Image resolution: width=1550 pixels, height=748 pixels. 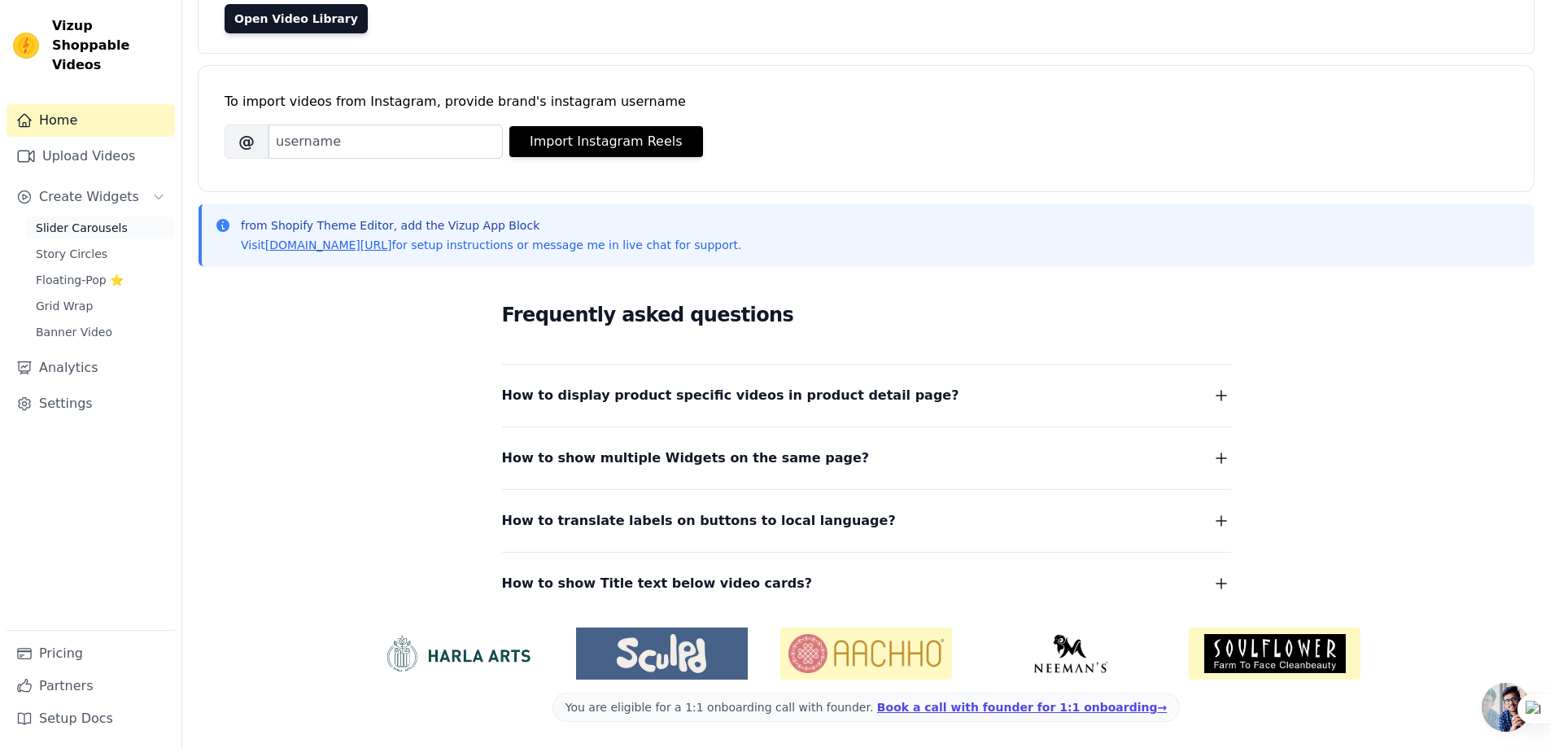 What do you see at coordinates (686, 458) in the screenshot?
I see `span: How to show multiple Widgets on the same page?` at bounding box center [686, 458].